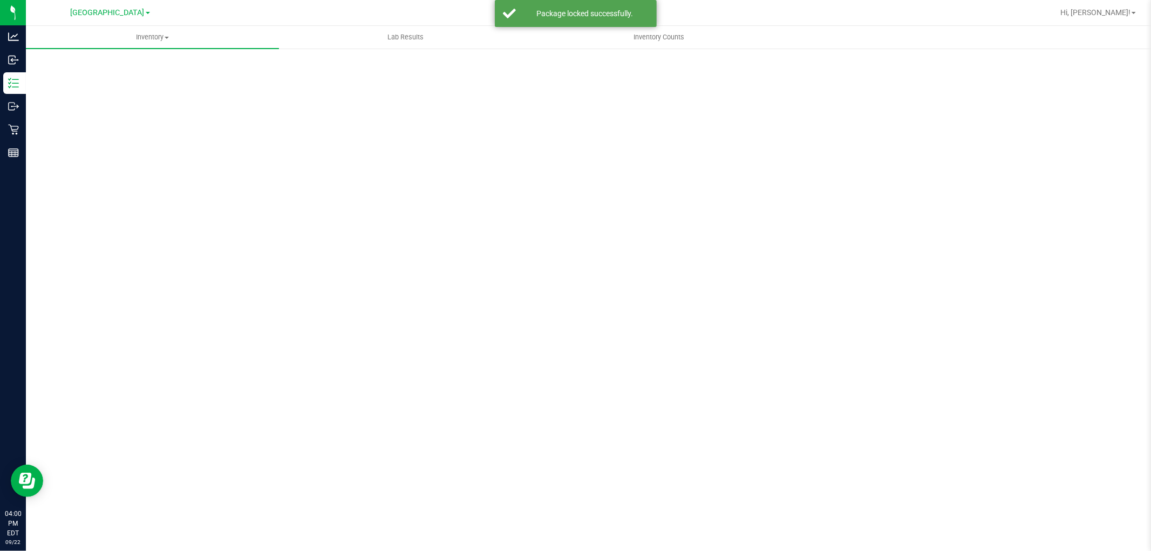  I want to click on a: Lab Results, so click(405, 37).